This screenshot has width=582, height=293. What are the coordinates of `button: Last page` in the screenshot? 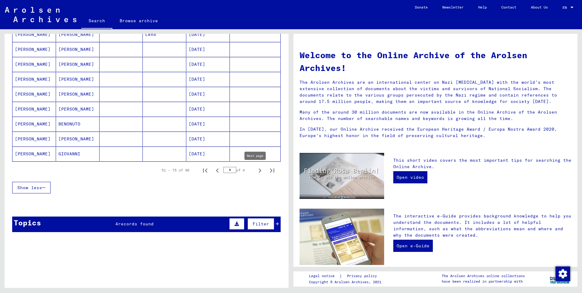 It's located at (272, 170).